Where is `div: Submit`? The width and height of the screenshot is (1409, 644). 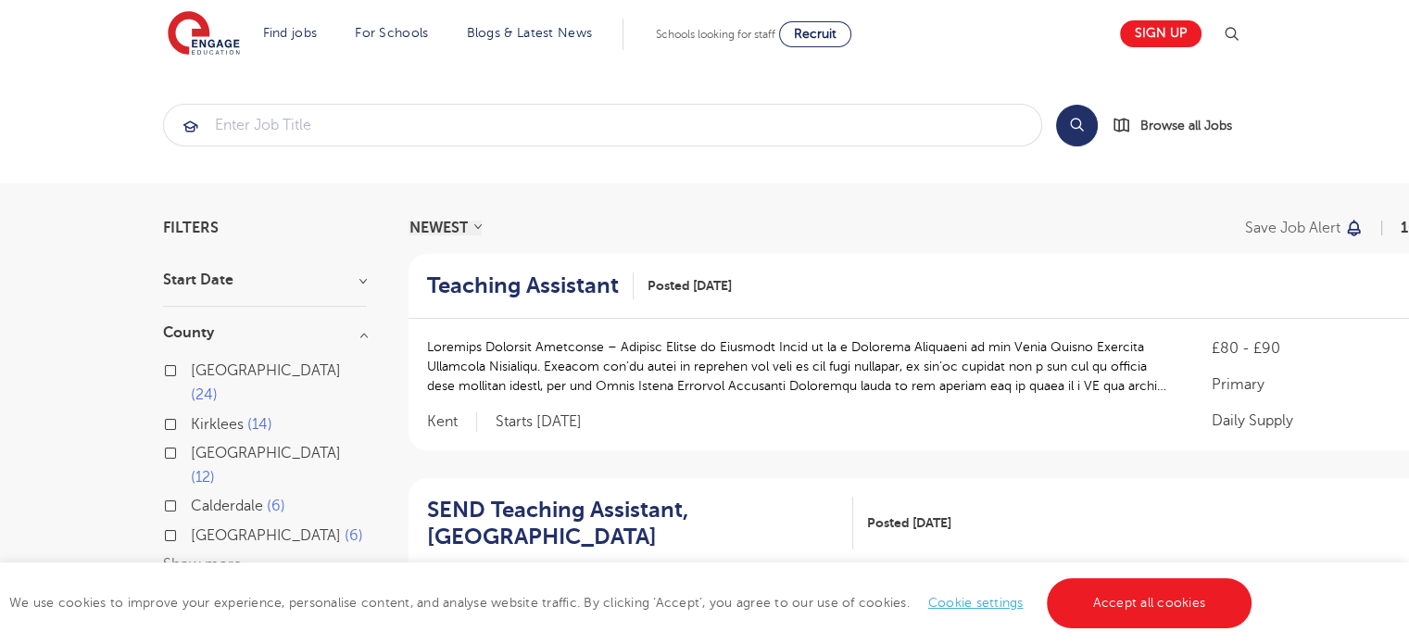 div: Submit is located at coordinates (602, 125).